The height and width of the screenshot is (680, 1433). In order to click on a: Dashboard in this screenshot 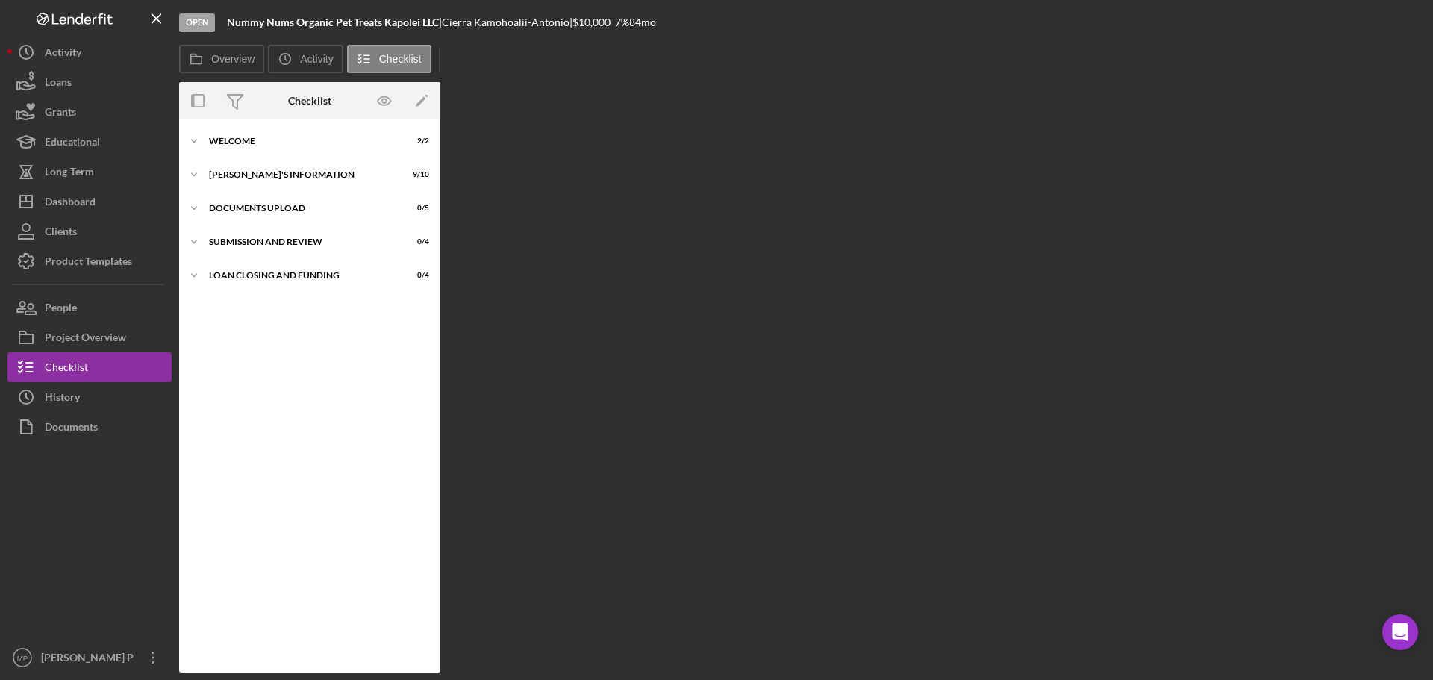, I will do `click(90, 202)`.